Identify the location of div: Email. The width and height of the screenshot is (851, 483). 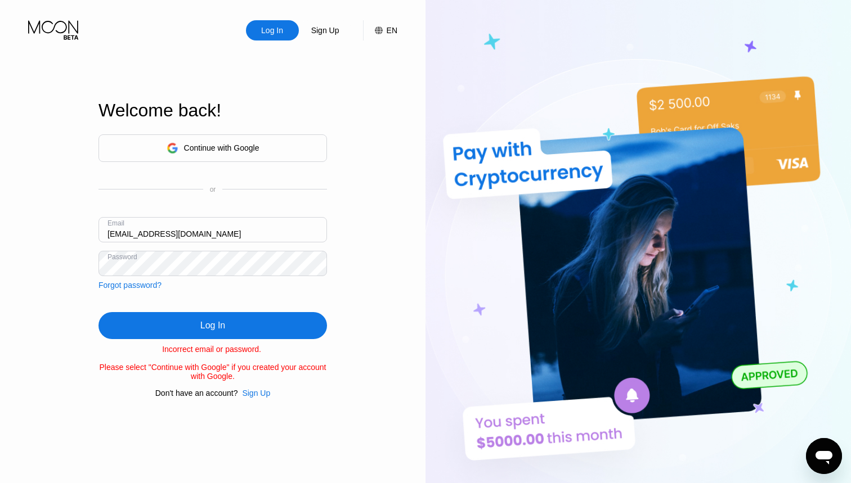
(116, 223).